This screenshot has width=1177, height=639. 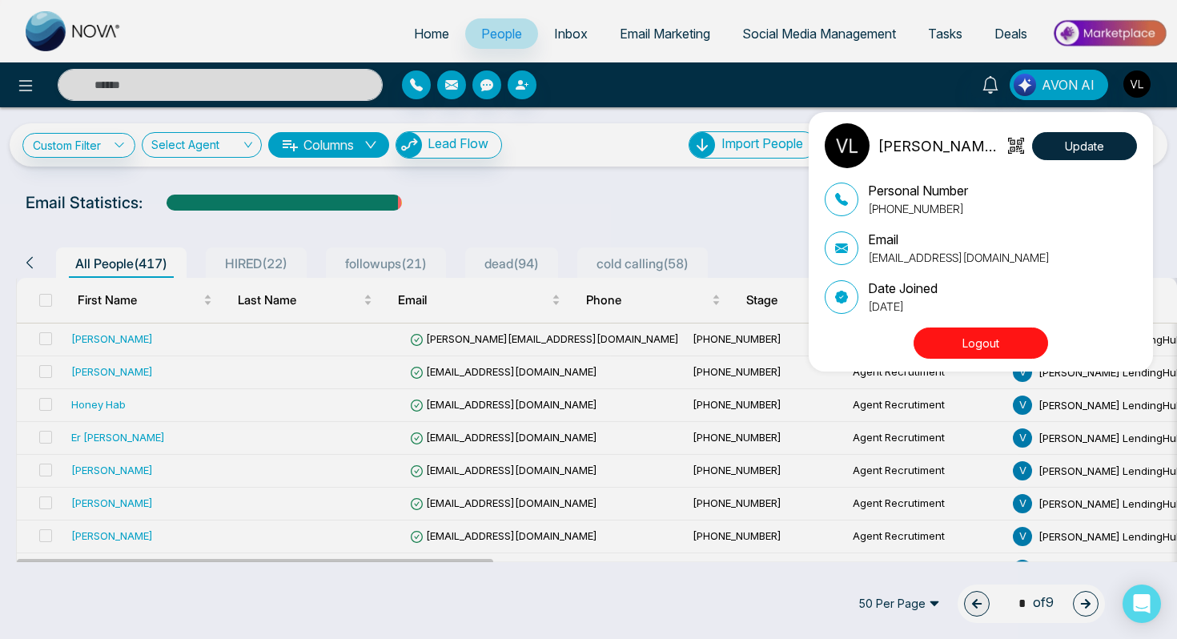 I want to click on p: Date Joined, so click(x=902, y=288).